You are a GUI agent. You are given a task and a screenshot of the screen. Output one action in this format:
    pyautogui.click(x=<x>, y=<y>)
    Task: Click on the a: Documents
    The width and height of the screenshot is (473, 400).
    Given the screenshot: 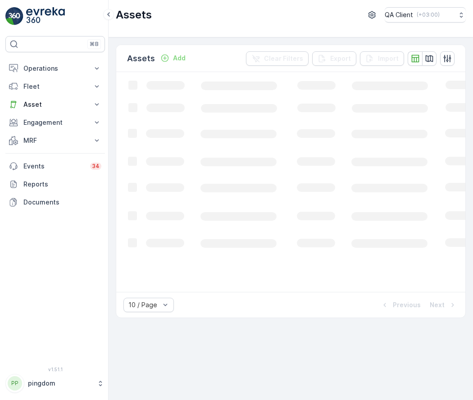 What is the action you would take?
    pyautogui.click(x=55, y=202)
    